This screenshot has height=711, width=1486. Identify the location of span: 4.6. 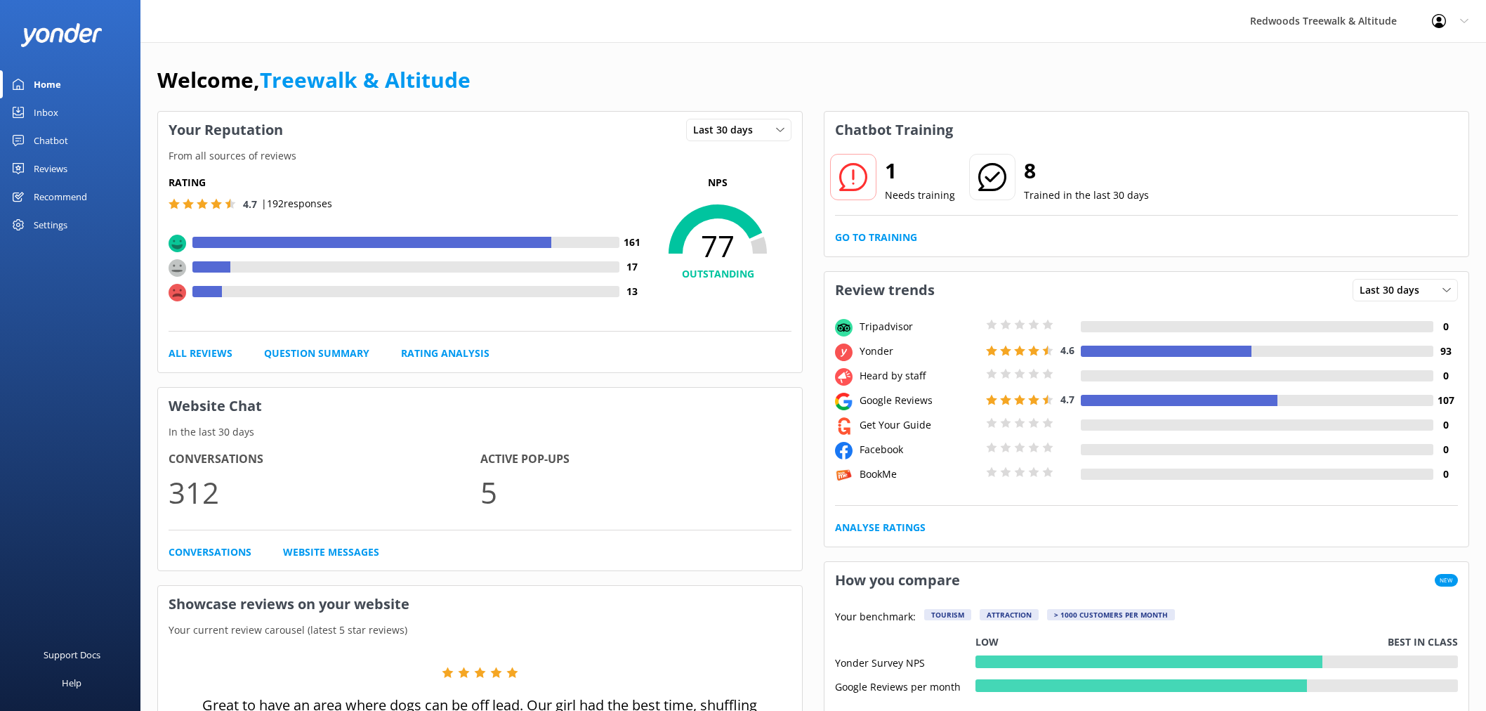
(1068, 350).